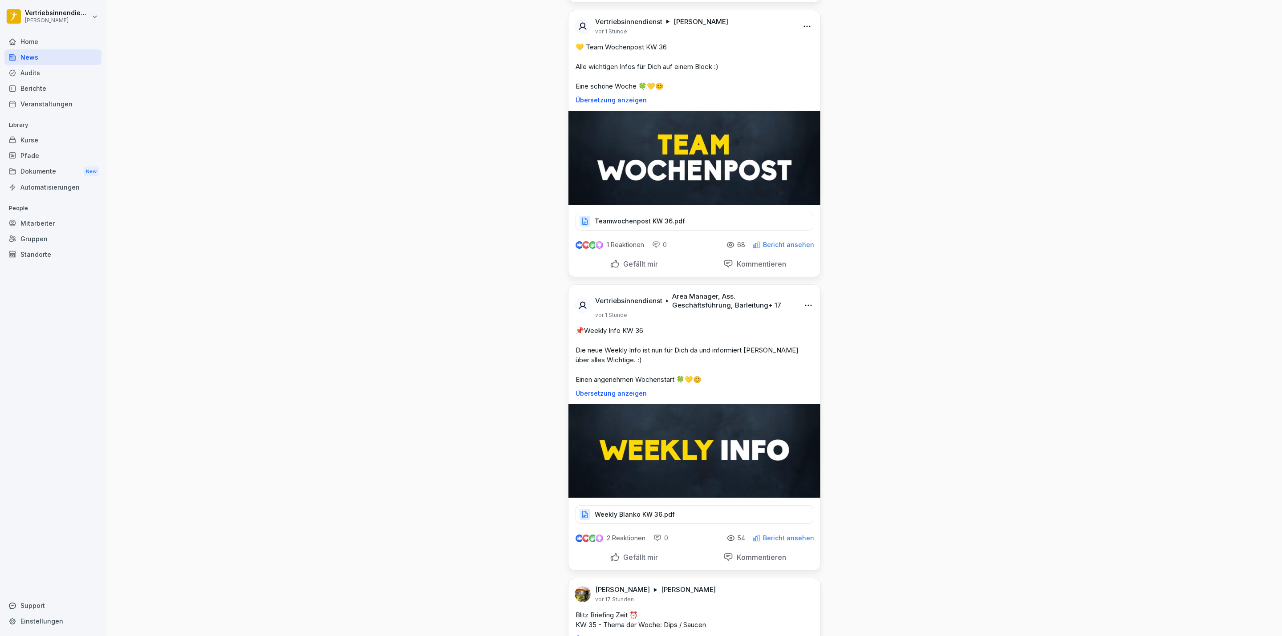 This screenshot has height=636, width=1282. Describe the element at coordinates (614, 600) in the screenshot. I see `p: vor 17 Stunden` at that location.